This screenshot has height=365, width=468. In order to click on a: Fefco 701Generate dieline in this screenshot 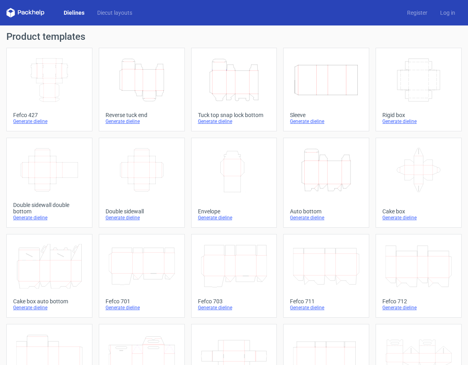, I will do `click(142, 276)`.